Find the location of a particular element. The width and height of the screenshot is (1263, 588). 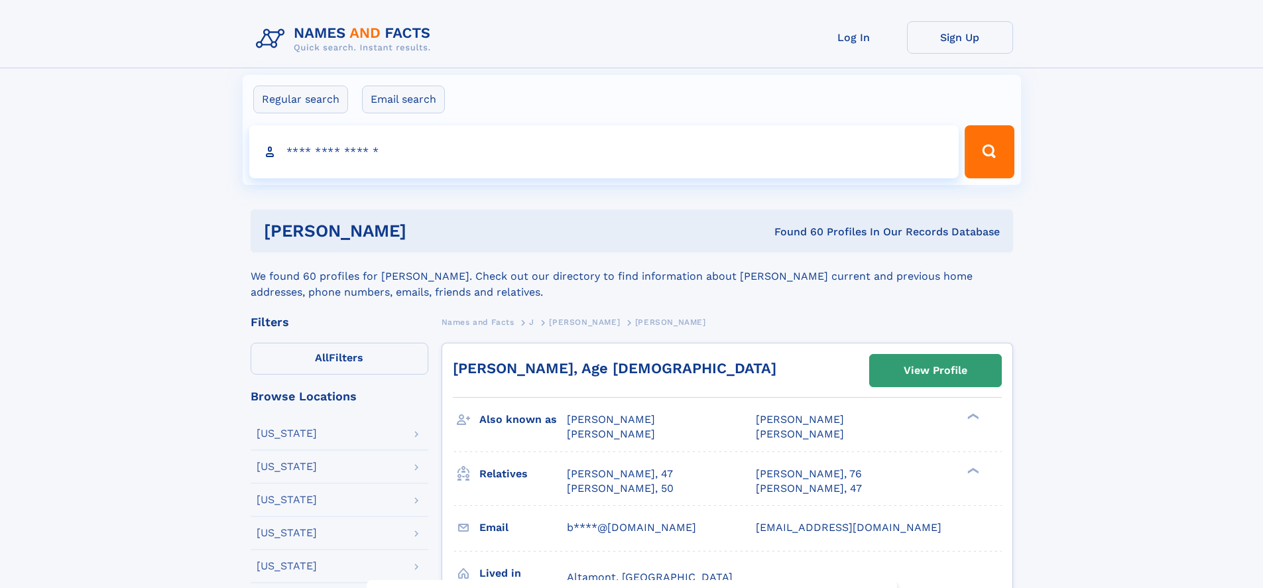

button: Search Button is located at coordinates (989, 152).